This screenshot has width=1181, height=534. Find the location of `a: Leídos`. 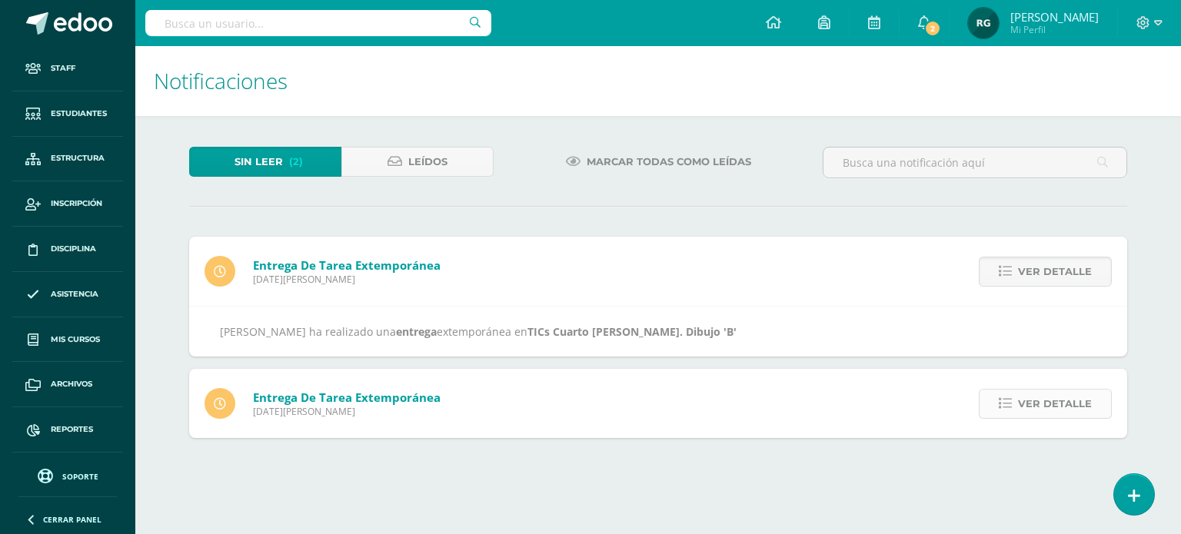

a: Leídos is located at coordinates (418, 161).